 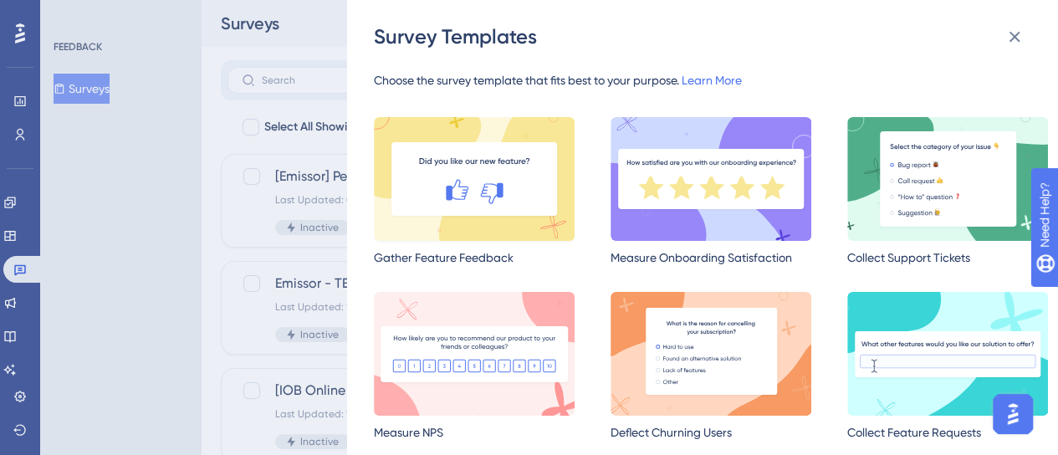 What do you see at coordinates (474, 354) in the screenshot?
I see `img: nps` at bounding box center [474, 354].